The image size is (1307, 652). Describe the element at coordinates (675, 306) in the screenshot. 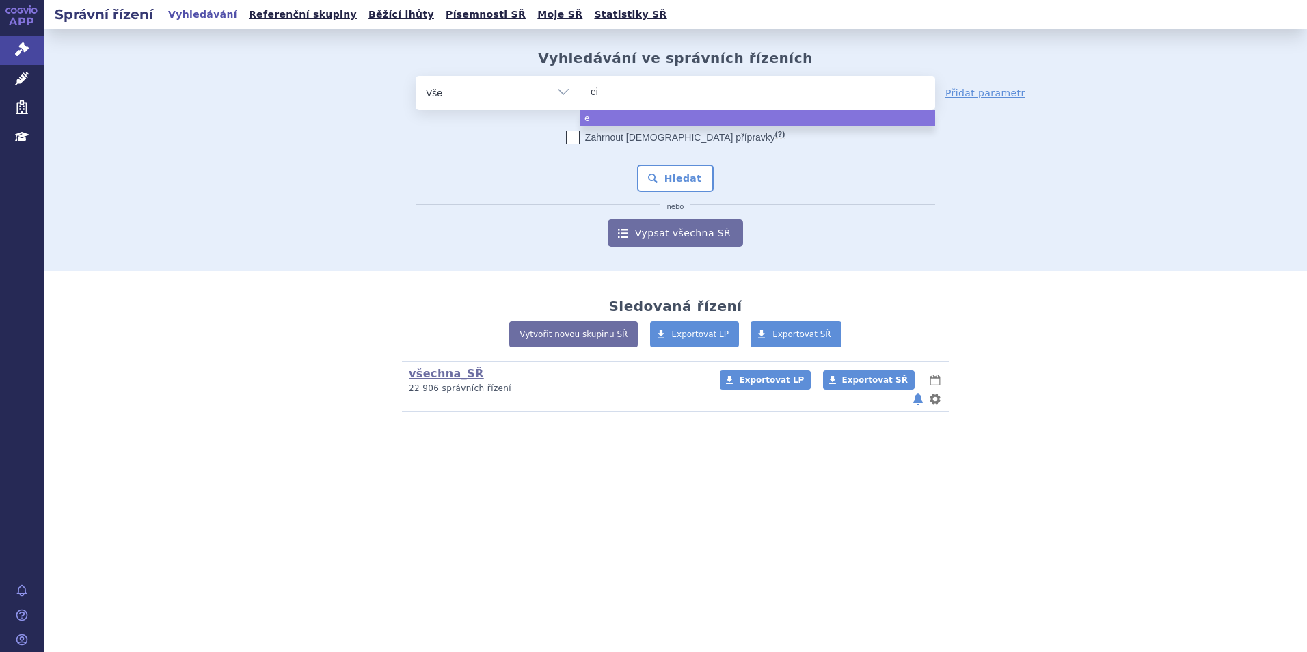

I see `h2: Sledovaná řízení` at that location.